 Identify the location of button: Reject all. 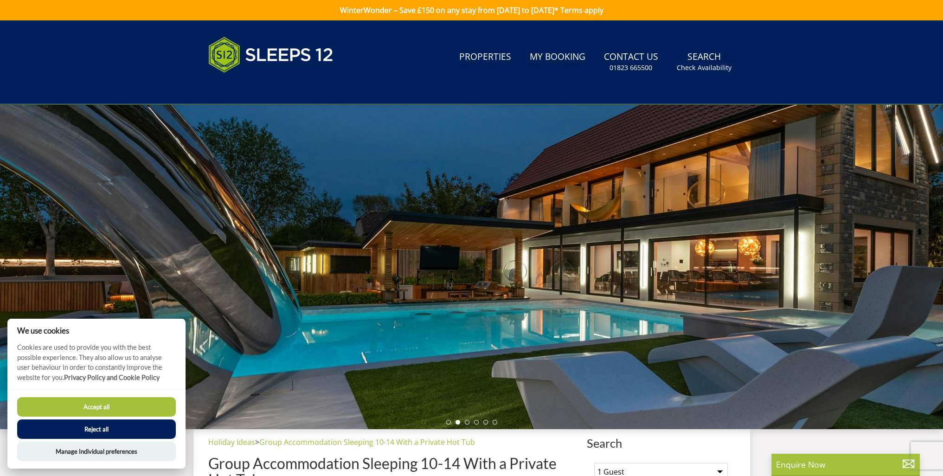
(96, 429).